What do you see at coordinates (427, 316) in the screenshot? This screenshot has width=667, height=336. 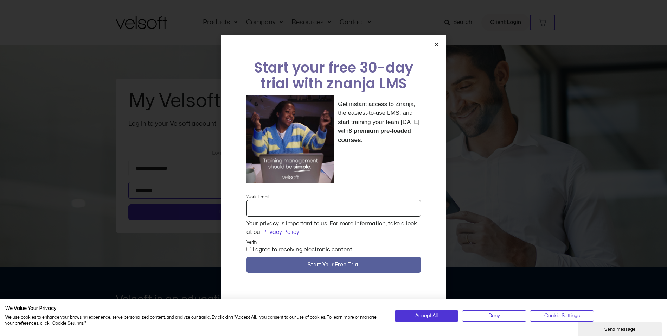 I see `span: Accept All` at bounding box center [427, 316].